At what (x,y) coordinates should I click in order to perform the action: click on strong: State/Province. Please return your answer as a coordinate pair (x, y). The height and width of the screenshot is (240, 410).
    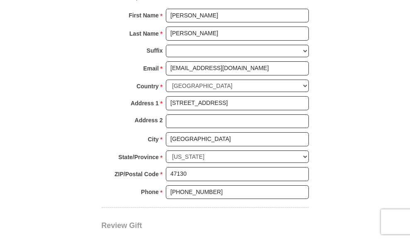
    Looking at the image, I should click on (138, 157).